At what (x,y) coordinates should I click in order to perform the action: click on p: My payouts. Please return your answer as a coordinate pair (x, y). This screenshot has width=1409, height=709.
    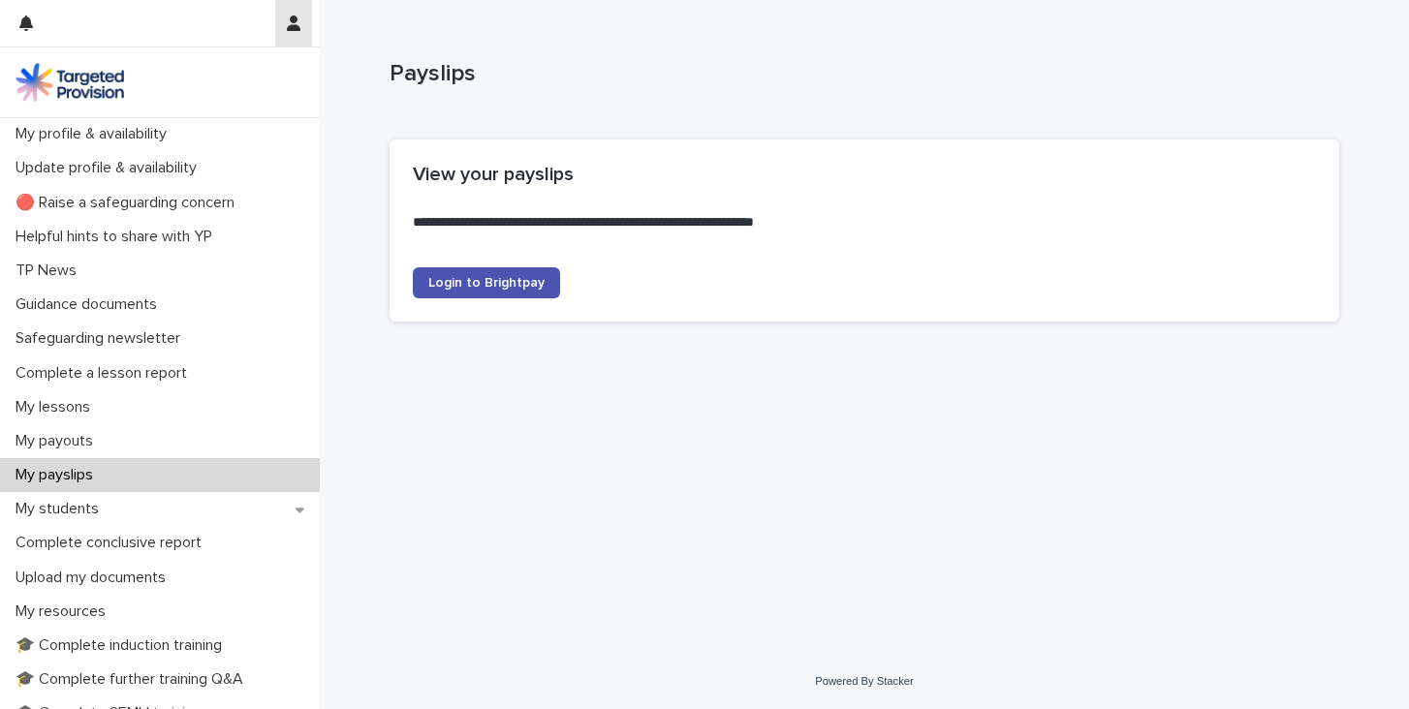
    Looking at the image, I should click on (58, 441).